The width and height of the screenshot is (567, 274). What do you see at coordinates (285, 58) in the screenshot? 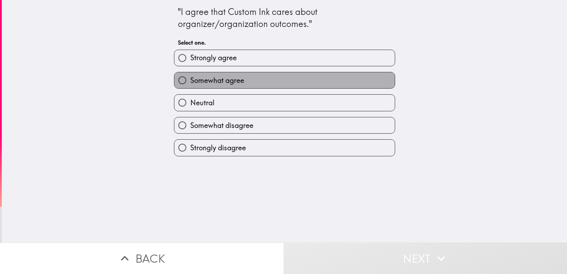
I see `button: Strongly agree` at bounding box center [285, 58].